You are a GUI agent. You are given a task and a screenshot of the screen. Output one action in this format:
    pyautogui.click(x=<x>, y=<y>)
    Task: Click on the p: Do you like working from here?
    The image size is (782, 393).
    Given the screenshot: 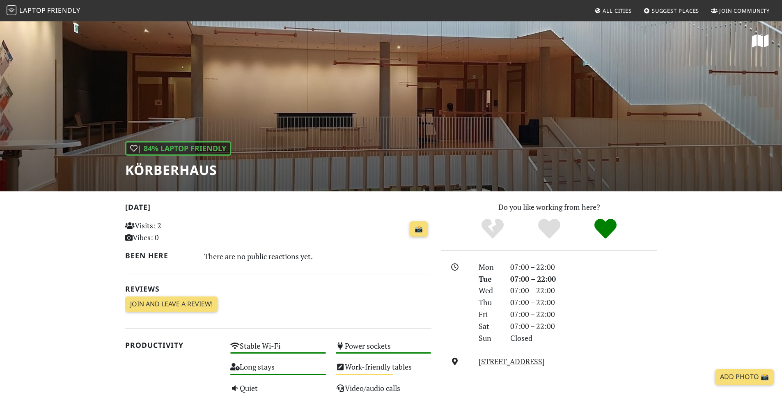 What is the action you would take?
    pyautogui.click(x=549, y=207)
    